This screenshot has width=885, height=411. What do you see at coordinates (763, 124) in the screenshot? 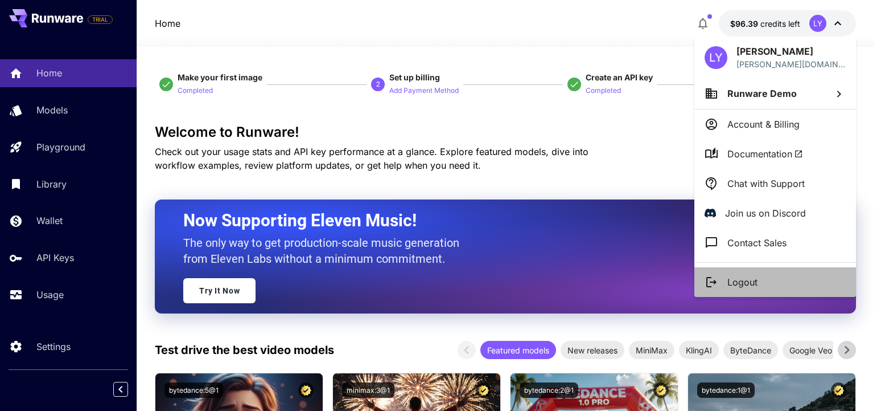
I see `p: Account & Billing` at bounding box center [763, 124].